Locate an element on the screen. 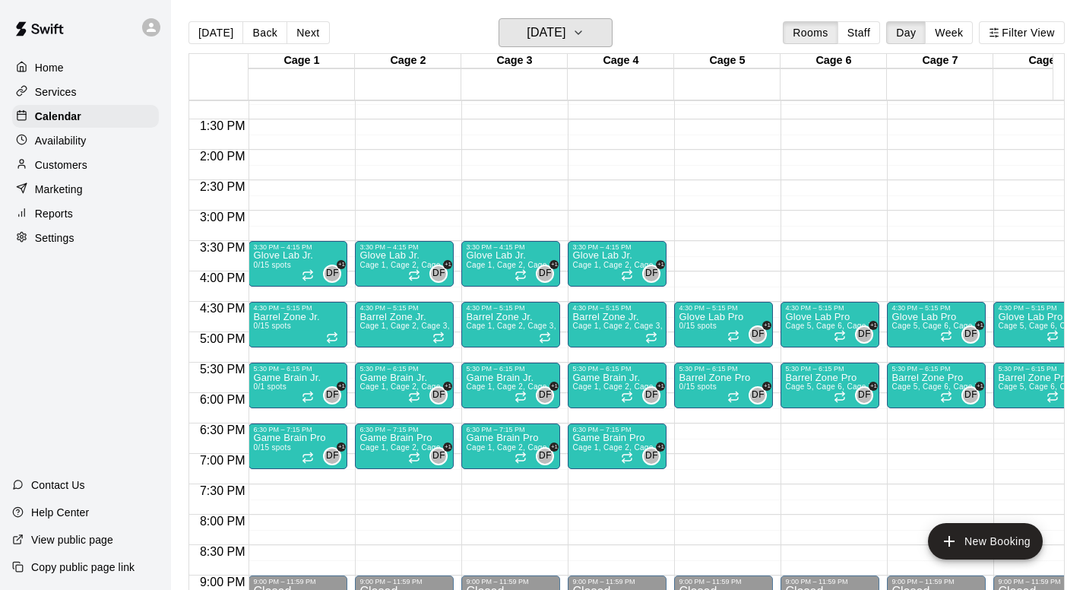 This screenshot has width=1083, height=590. span: 5:00 PM is located at coordinates (223, 338).